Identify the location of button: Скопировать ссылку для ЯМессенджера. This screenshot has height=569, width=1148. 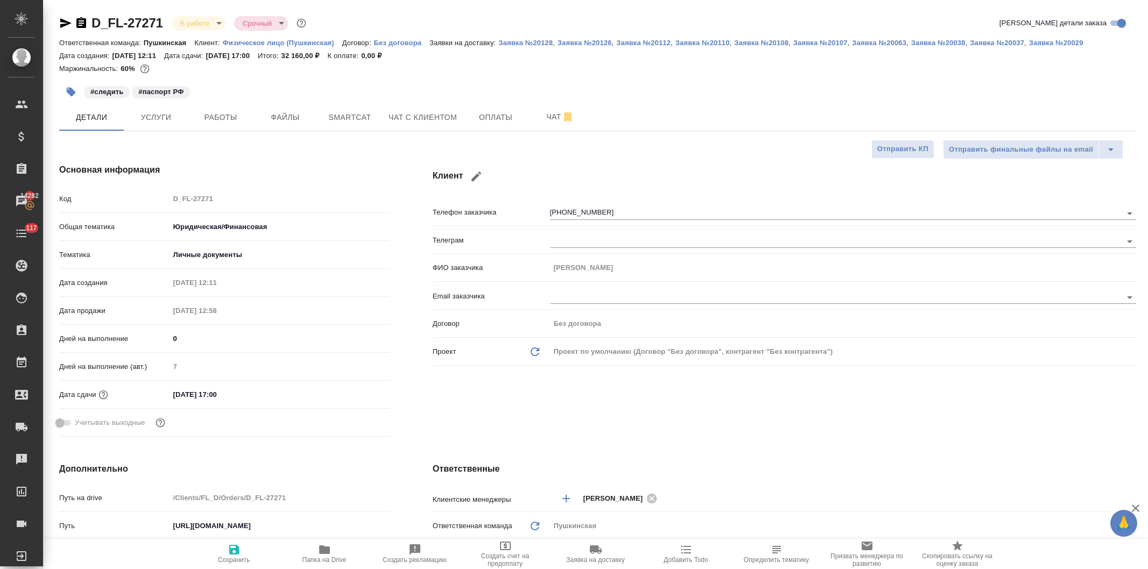
(66, 23).